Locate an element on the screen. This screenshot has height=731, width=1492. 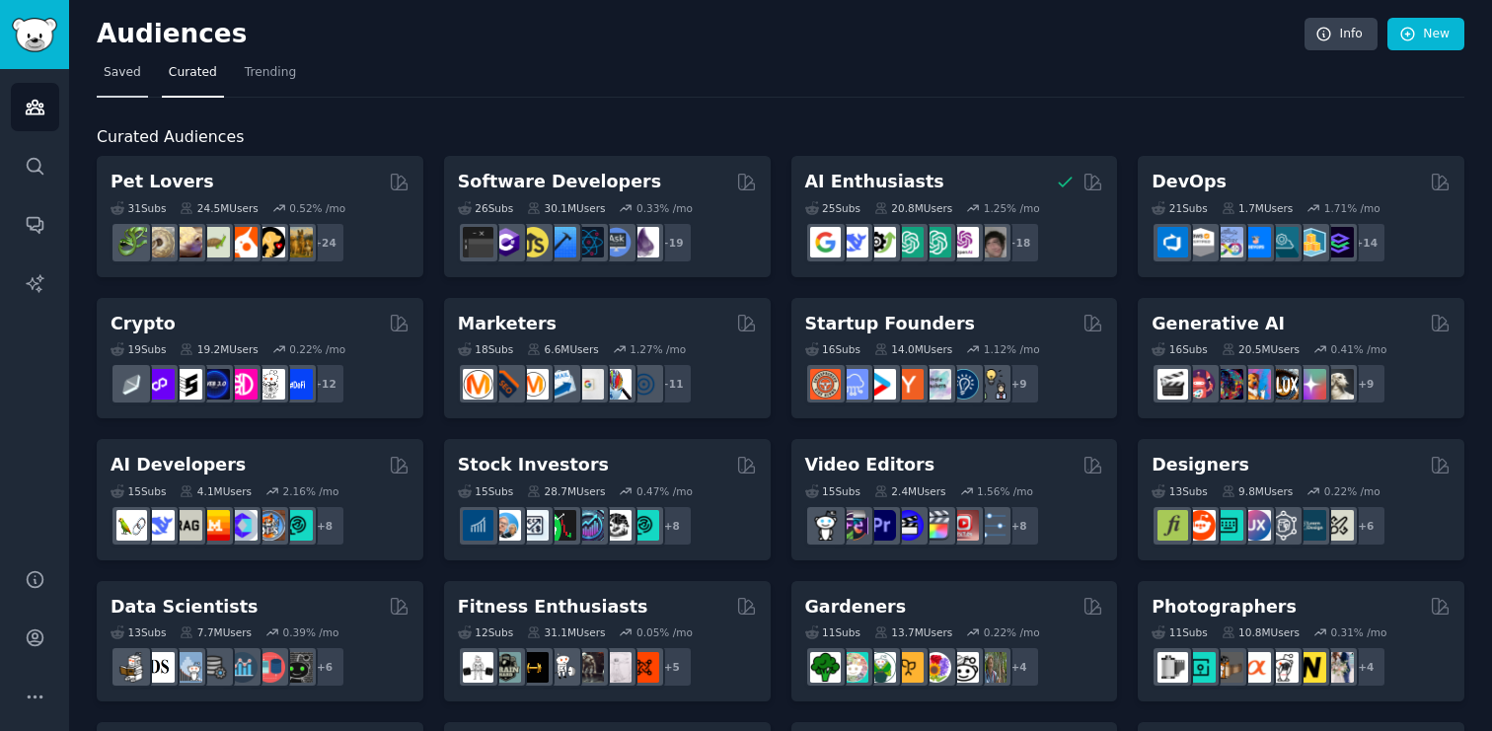
div: 7.7M Users is located at coordinates (215, 632).